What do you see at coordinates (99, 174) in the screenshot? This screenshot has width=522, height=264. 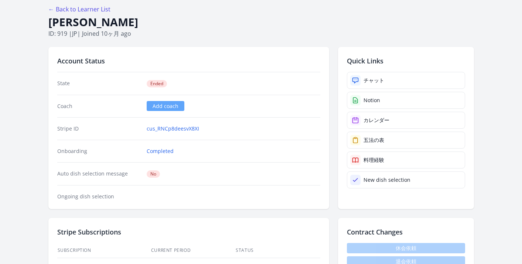 I see `dt: Auto dish selection message` at bounding box center [99, 174].